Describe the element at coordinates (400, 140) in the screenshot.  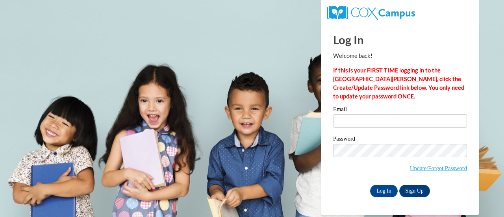
I see `label: Password` at that location.